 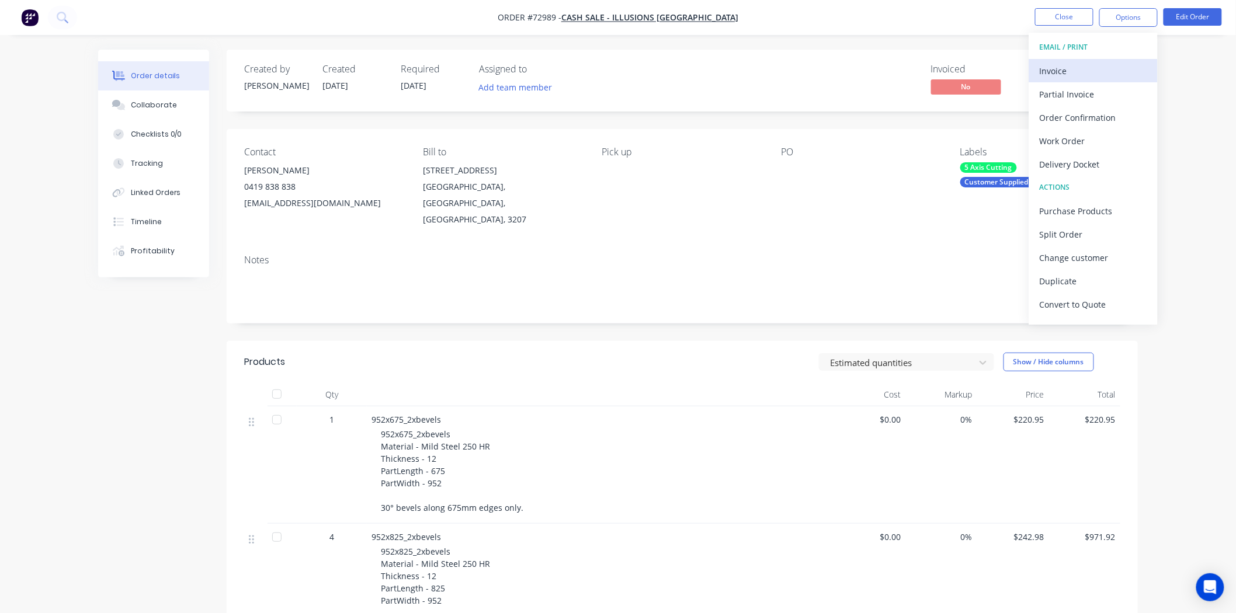 What do you see at coordinates (1040, 152) in the screenshot?
I see `div: Labels` at bounding box center [1040, 152].